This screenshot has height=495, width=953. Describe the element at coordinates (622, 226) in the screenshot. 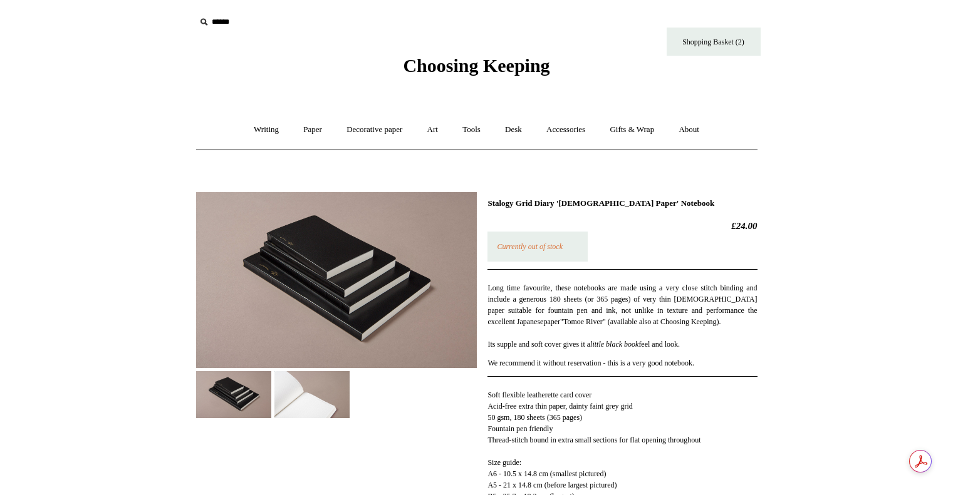

I see `h2: £24.00` at that location.